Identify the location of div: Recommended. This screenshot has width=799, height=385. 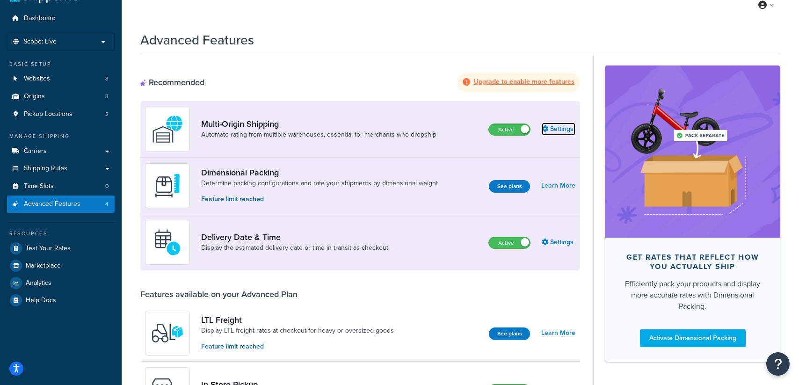
(172, 82).